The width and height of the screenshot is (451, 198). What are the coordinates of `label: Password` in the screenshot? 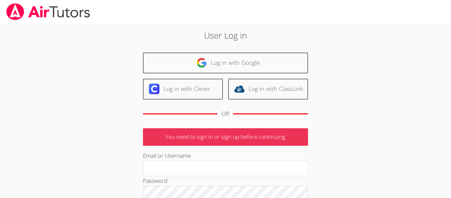 It's located at (155, 180).